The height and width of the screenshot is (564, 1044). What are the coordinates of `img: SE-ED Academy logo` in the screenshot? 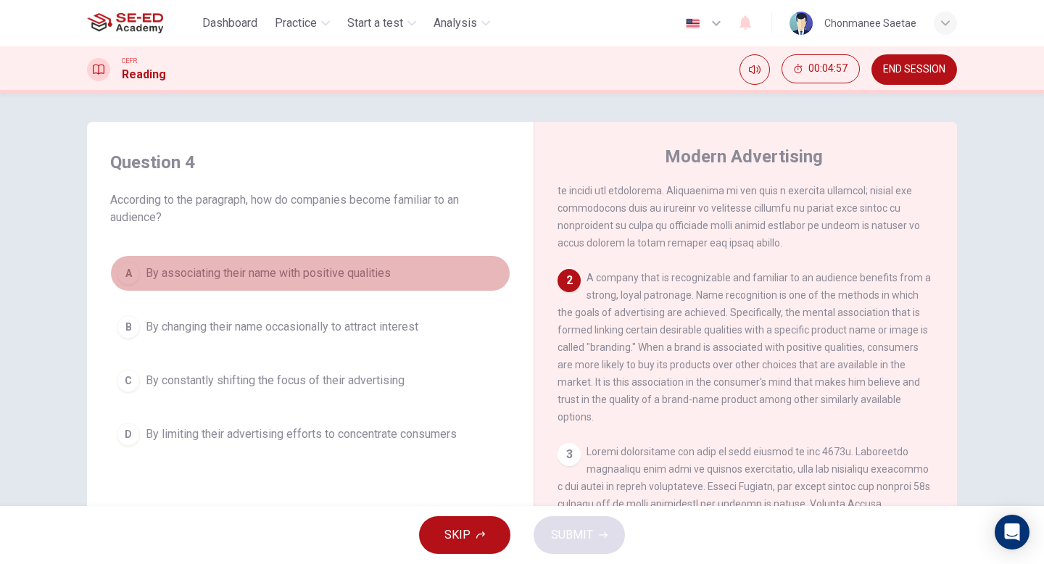 It's located at (125, 23).